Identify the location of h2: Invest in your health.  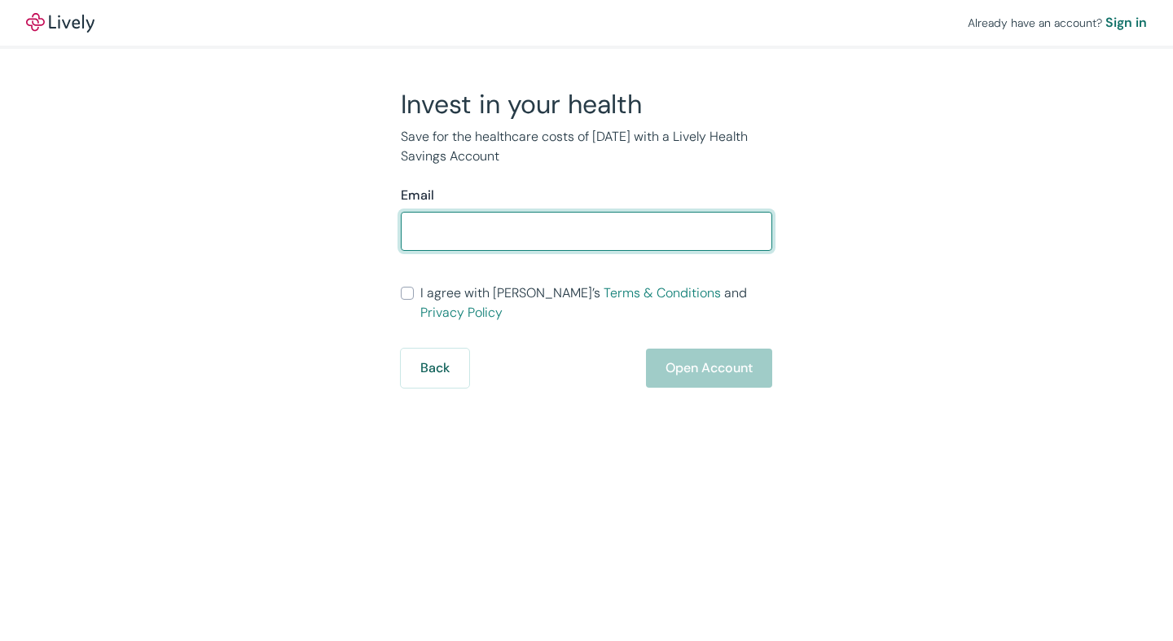
(587, 104).